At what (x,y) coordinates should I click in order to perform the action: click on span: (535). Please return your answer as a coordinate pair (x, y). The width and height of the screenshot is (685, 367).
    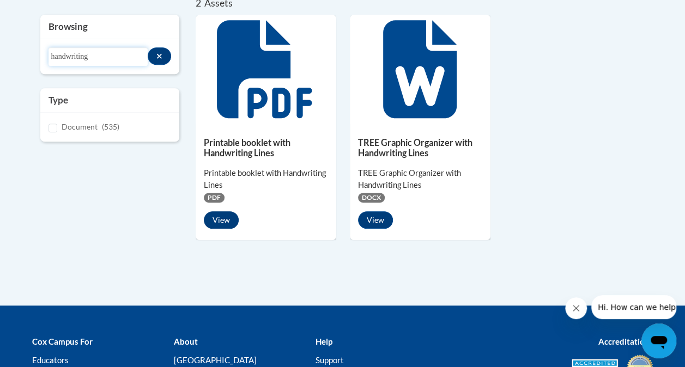
    Looking at the image, I should click on (111, 126).